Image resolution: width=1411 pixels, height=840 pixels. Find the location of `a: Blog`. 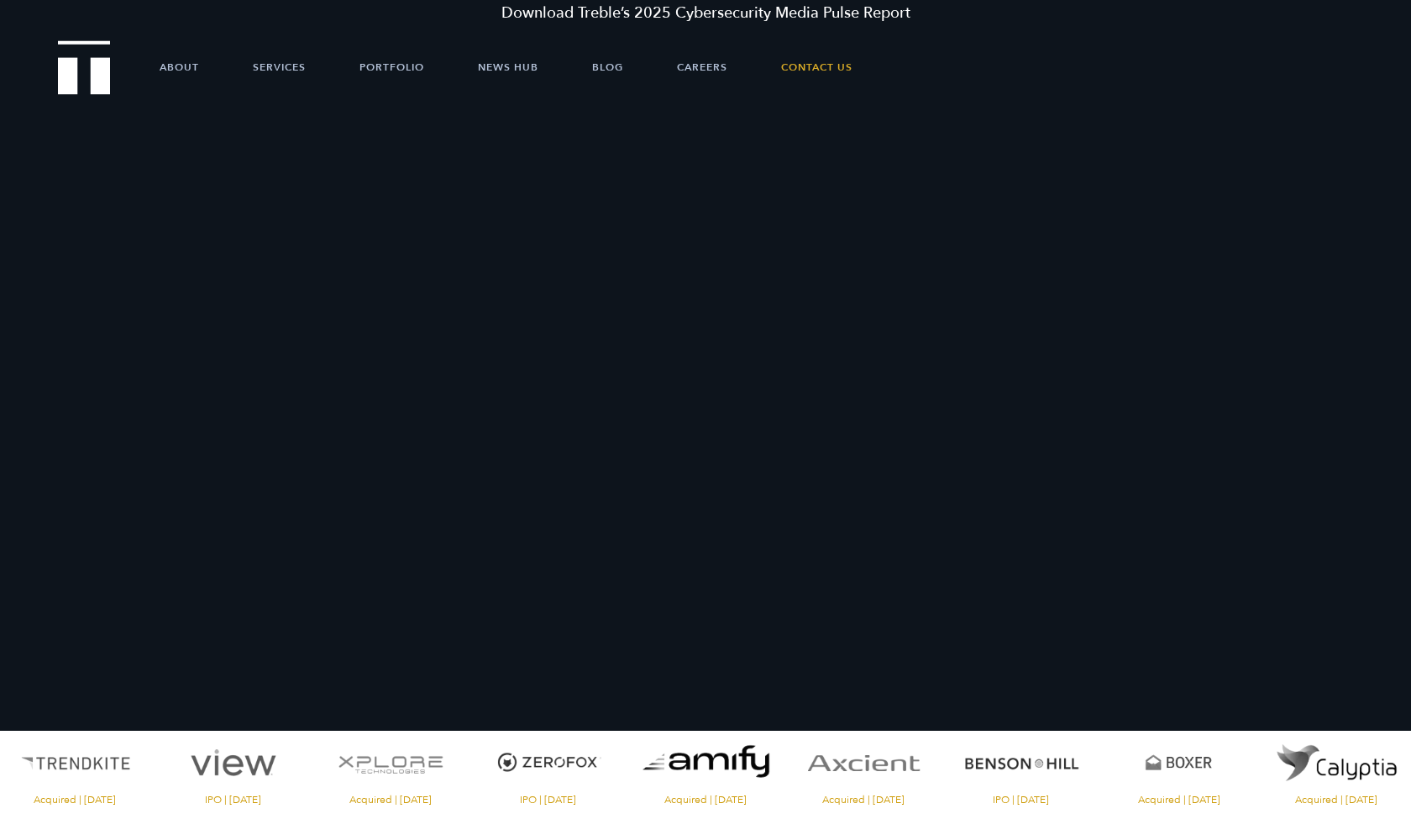

a: Blog is located at coordinates (607, 67).